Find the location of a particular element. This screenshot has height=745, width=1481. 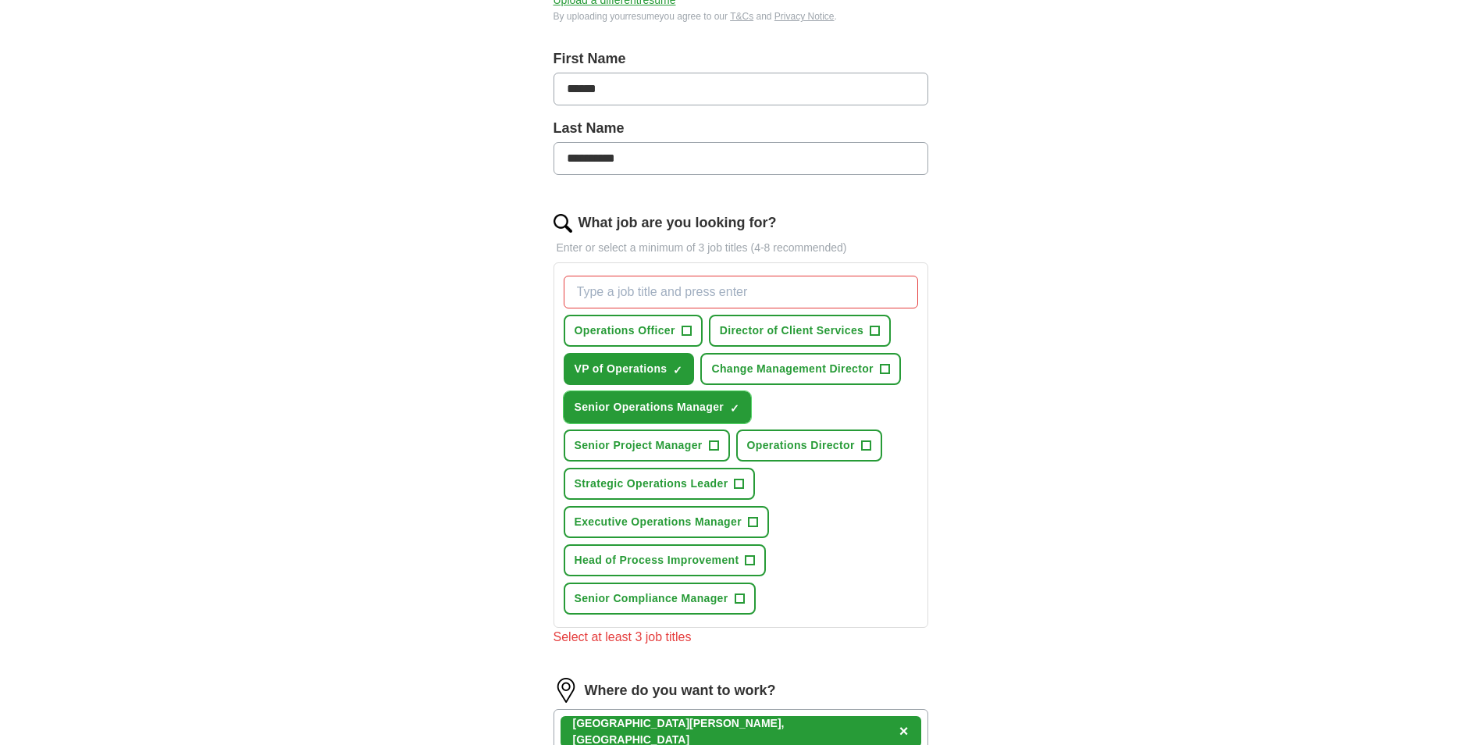

label: Where do you want to work? is located at coordinates (680, 690).